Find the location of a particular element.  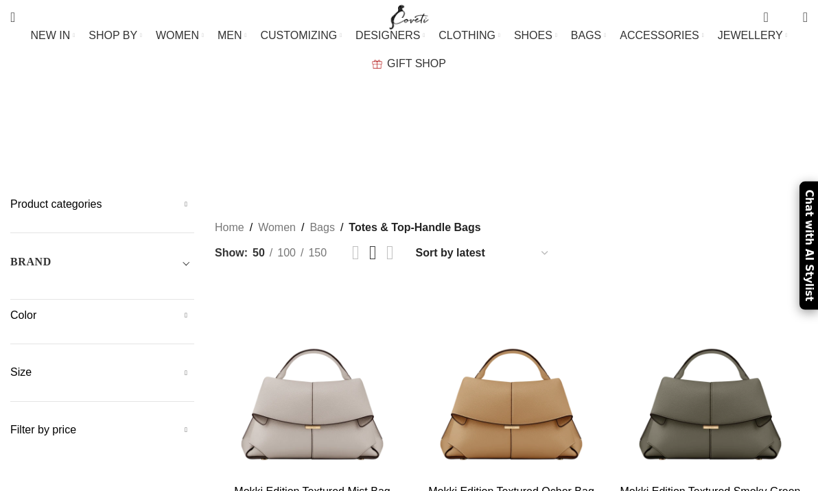

a: CLOTHING is located at coordinates (469, 36).